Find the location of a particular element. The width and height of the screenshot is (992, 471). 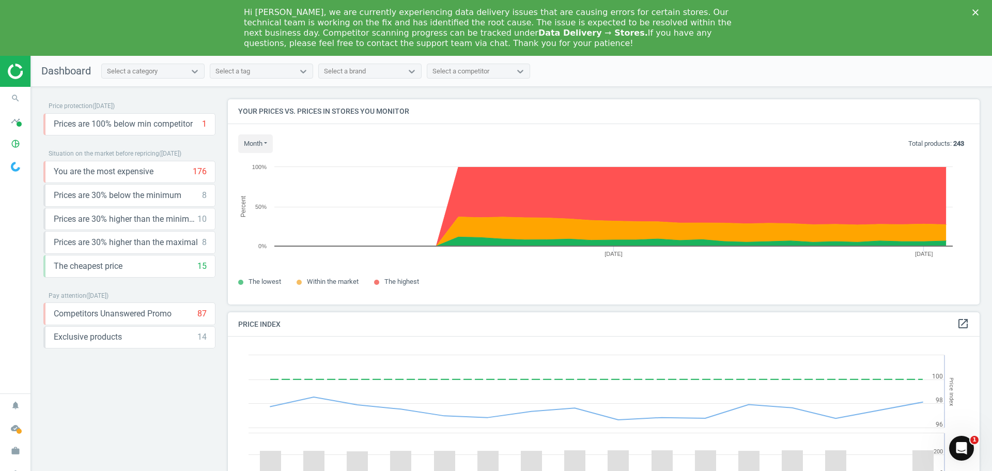

span: 1 is located at coordinates (974, 440).